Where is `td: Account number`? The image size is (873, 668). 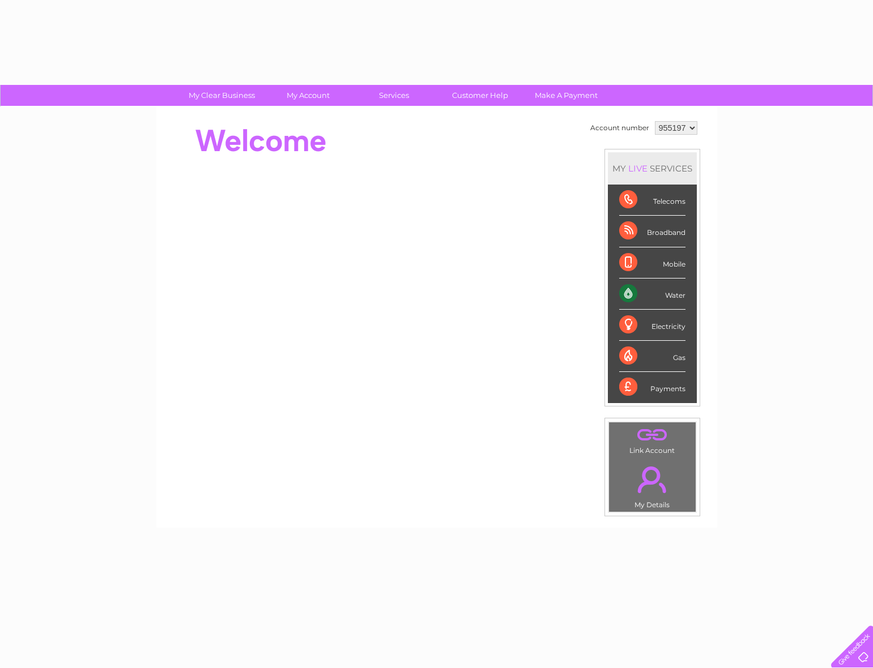
td: Account number is located at coordinates (620, 128).